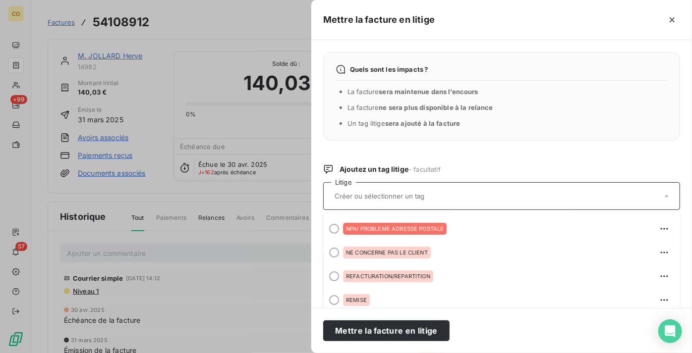 The image size is (692, 353). What do you see at coordinates (394, 229) in the screenshot?
I see `span: NPAI PROBLEME ADRESSE POSTALE` at bounding box center [394, 229].